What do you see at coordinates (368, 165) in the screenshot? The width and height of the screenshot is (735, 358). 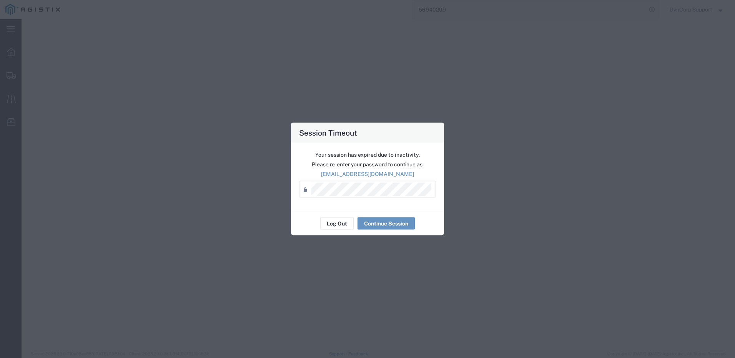 I see `p: Please re-enter your password to continue as:` at bounding box center [368, 165].